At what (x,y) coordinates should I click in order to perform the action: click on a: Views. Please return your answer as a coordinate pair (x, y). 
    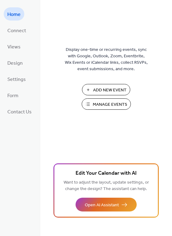
    Looking at the image, I should click on (14, 46).